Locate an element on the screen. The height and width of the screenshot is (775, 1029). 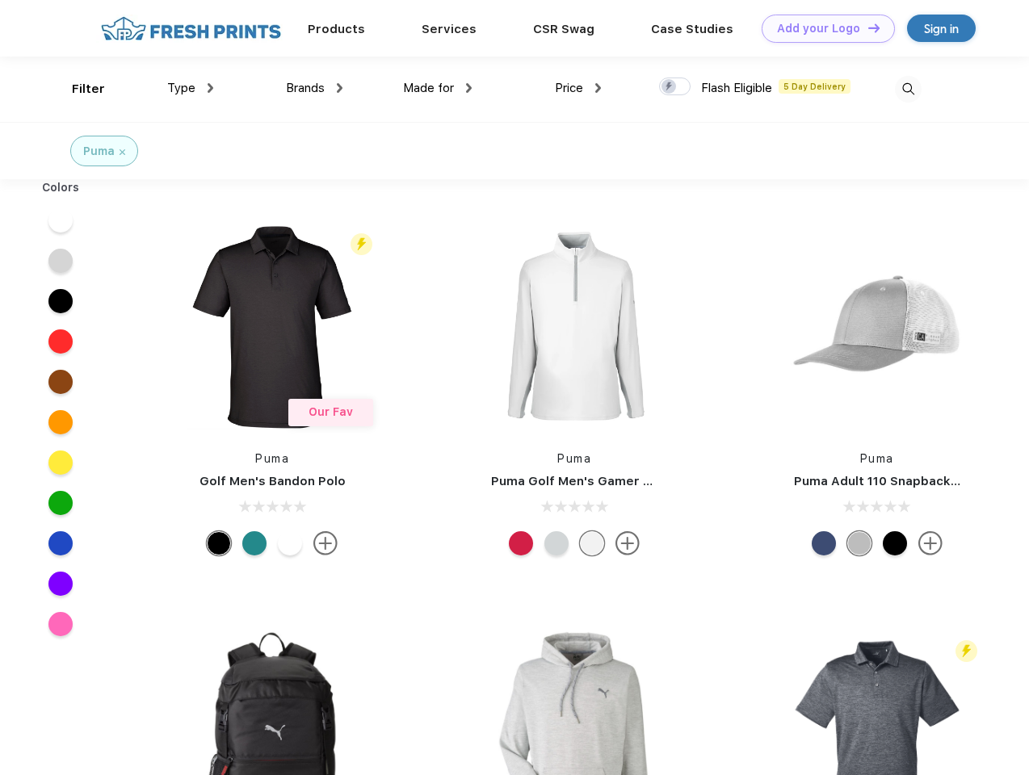
div: Puma is located at coordinates (99, 151).